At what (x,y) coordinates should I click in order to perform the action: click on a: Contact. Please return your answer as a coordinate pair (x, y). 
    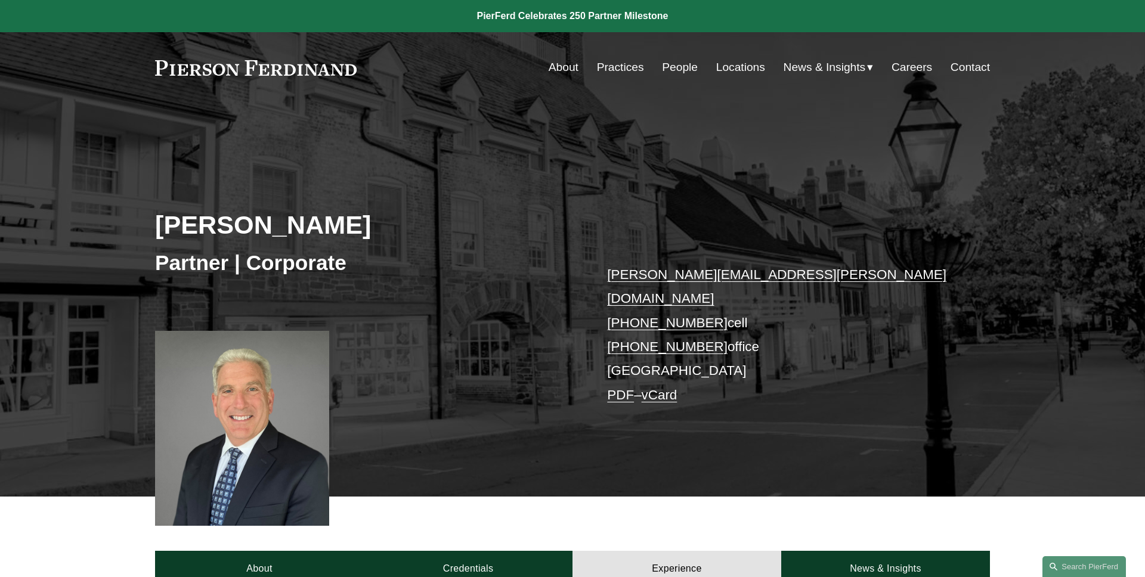
    Looking at the image, I should click on (970, 67).